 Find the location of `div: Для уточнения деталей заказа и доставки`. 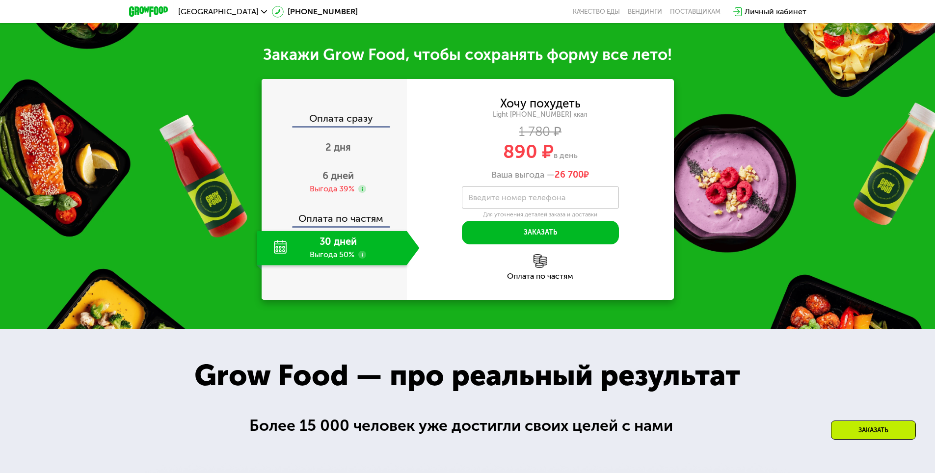

div: Для уточнения деталей заказа и доставки is located at coordinates (540, 215).